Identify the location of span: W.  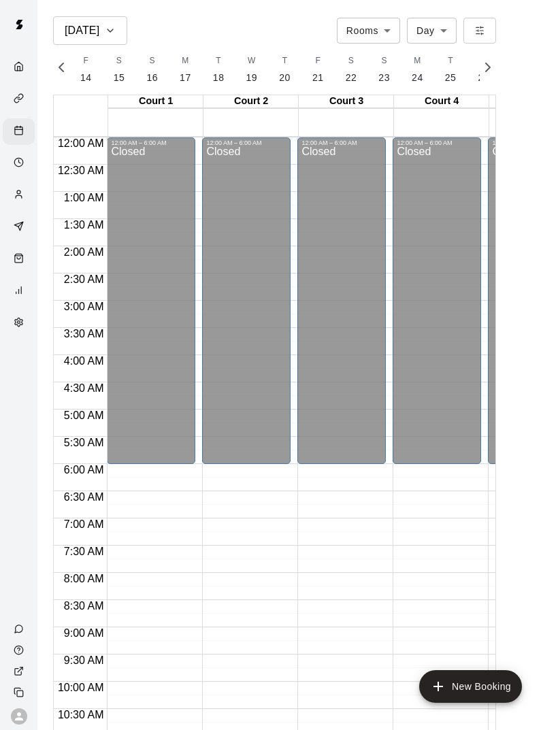
(252, 61).